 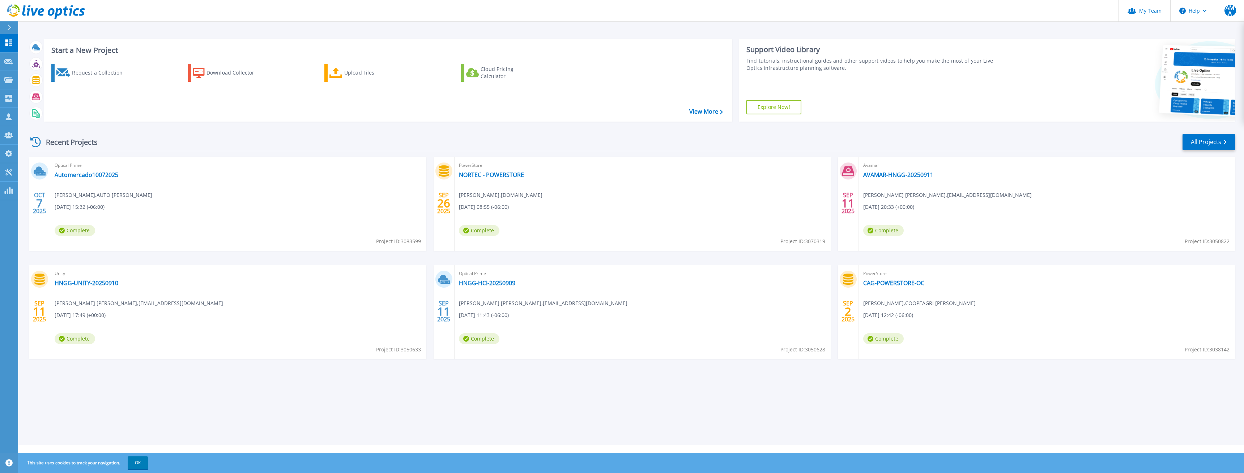 I want to click on div: Recent Projects, so click(x=68, y=142).